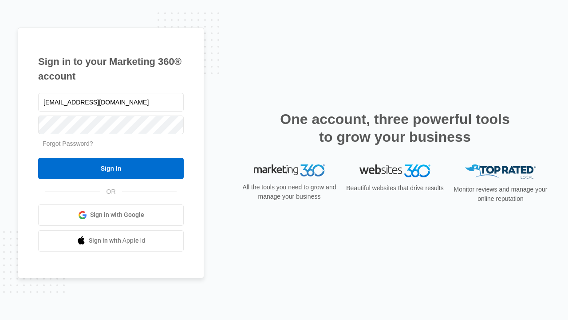 This screenshot has width=568, height=320. Describe the element at coordinates (111, 69) in the screenshot. I see `h1: Sign in to your Marketing 360® account` at that location.